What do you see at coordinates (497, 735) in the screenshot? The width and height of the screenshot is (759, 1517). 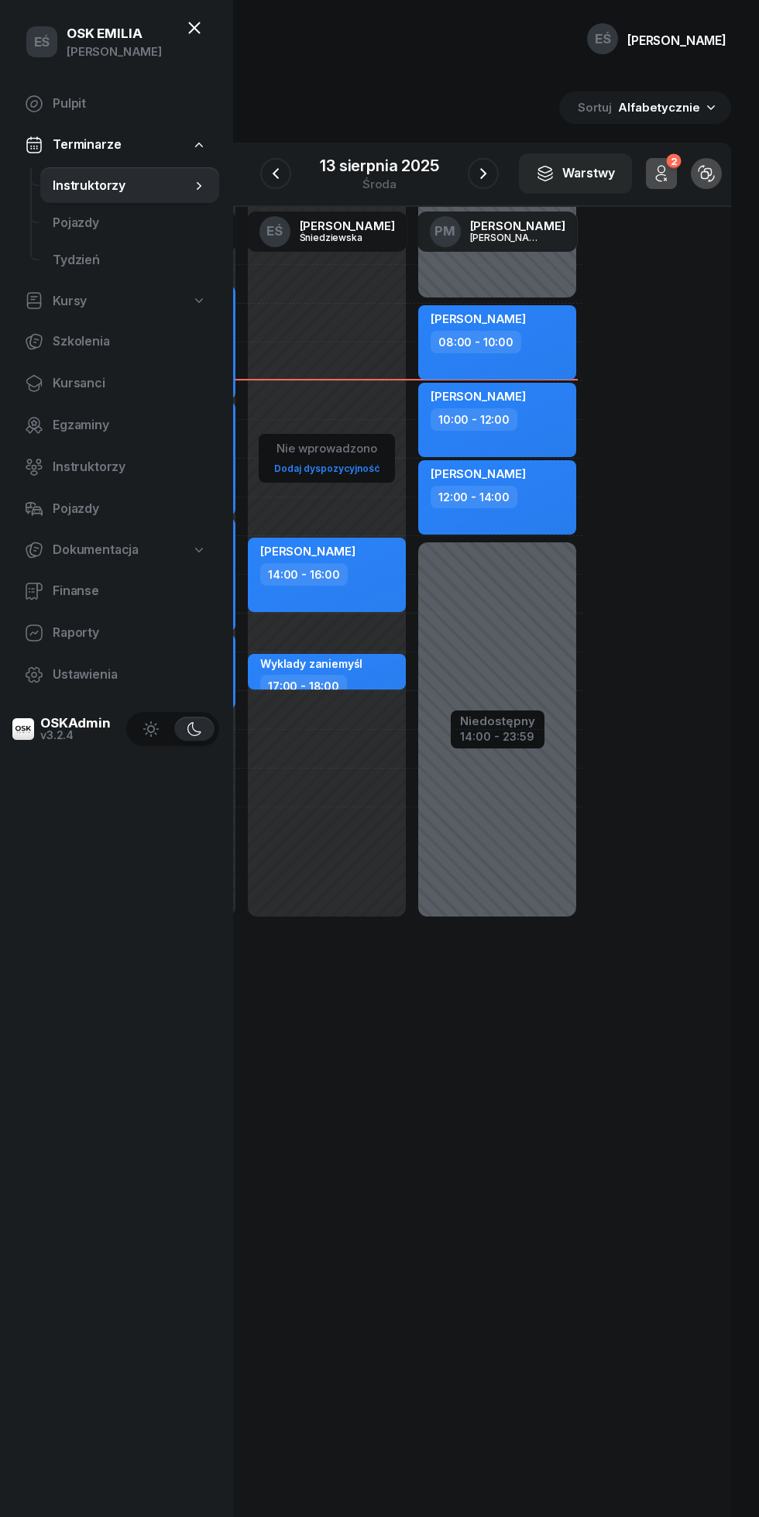 I see `div: 14:00 - 23:59` at bounding box center [497, 735].